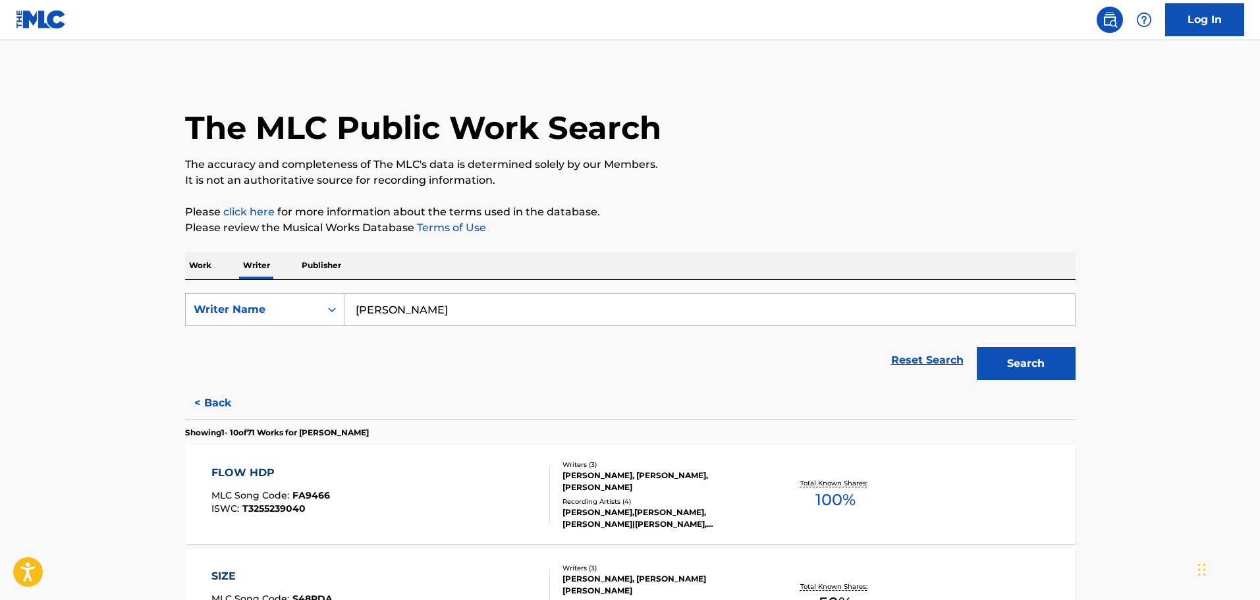 The image size is (1260, 600). What do you see at coordinates (252, 495) in the screenshot?
I see `span: MLC Song Code :` at bounding box center [252, 495].